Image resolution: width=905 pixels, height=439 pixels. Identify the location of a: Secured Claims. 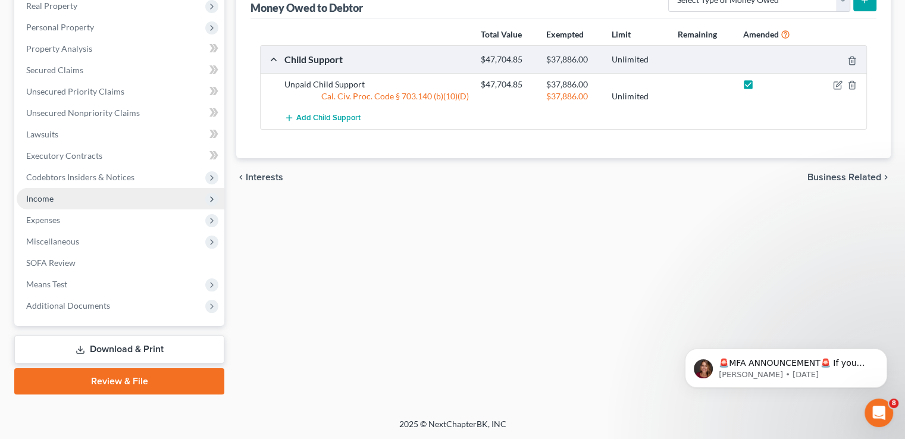
(120, 70).